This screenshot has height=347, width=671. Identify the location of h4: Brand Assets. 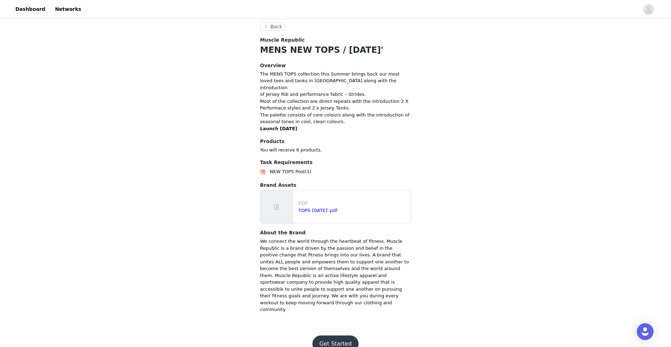
(336, 185).